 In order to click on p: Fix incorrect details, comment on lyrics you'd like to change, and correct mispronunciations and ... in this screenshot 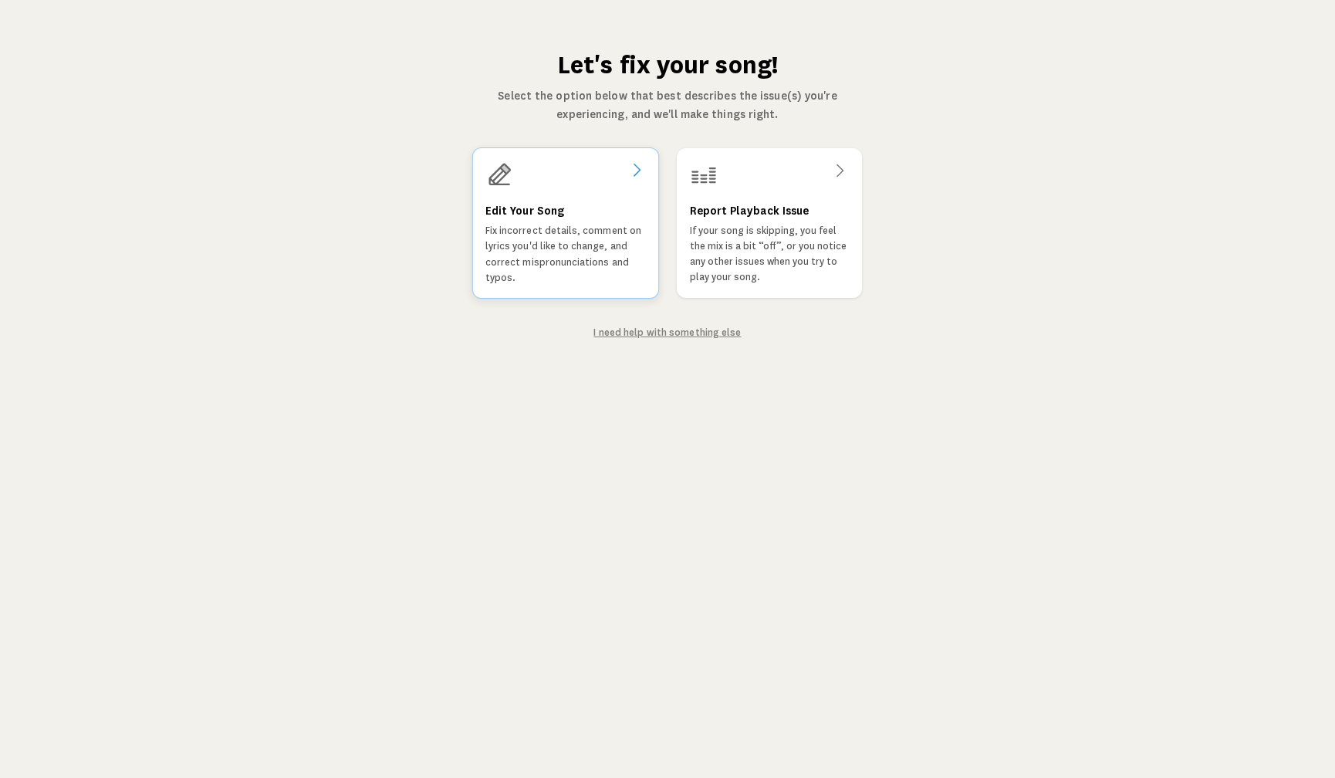, I will do `click(566, 254)`.